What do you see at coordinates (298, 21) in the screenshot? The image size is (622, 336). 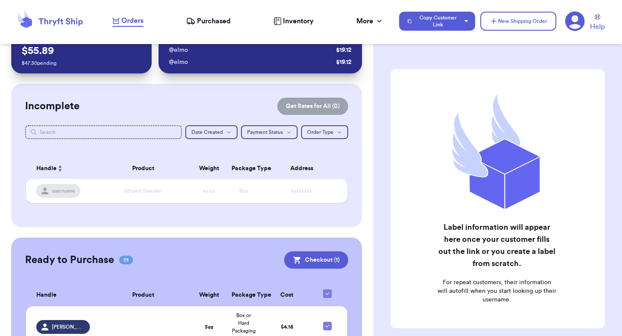 I see `span: Inventory` at bounding box center [298, 21].